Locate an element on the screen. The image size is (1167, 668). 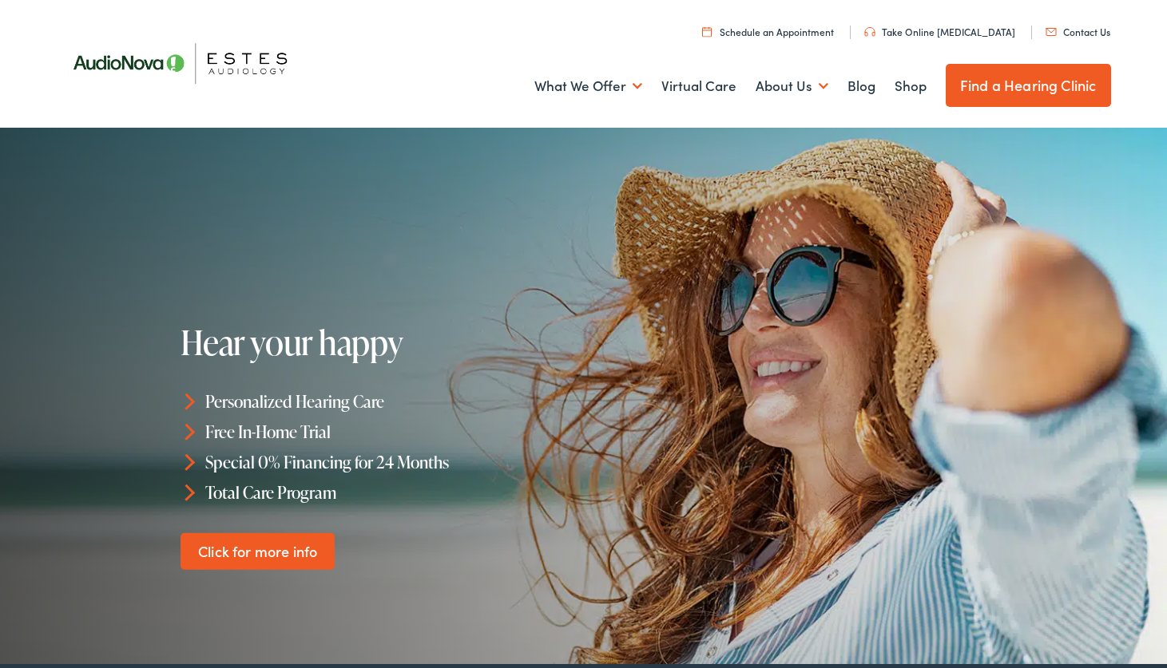
a: Find a Hearing Clinic is located at coordinates (1028, 85).